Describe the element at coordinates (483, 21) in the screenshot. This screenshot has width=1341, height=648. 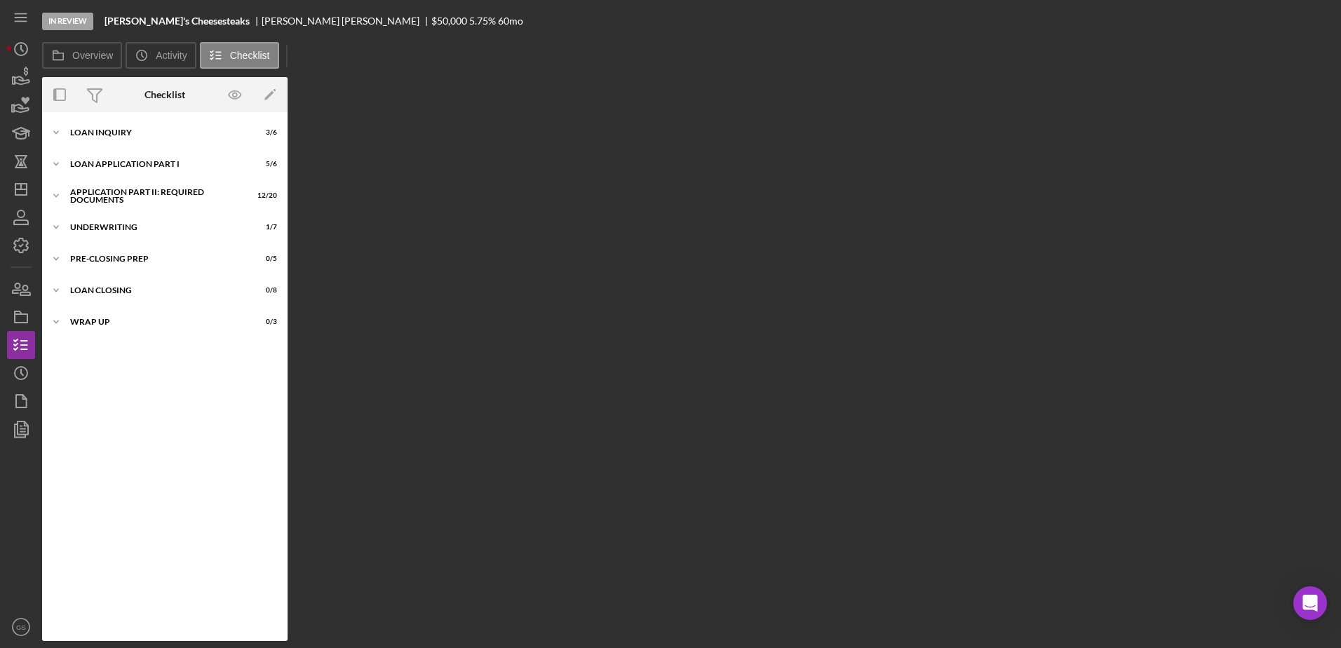
I see `div: 5.75 %` at that location.